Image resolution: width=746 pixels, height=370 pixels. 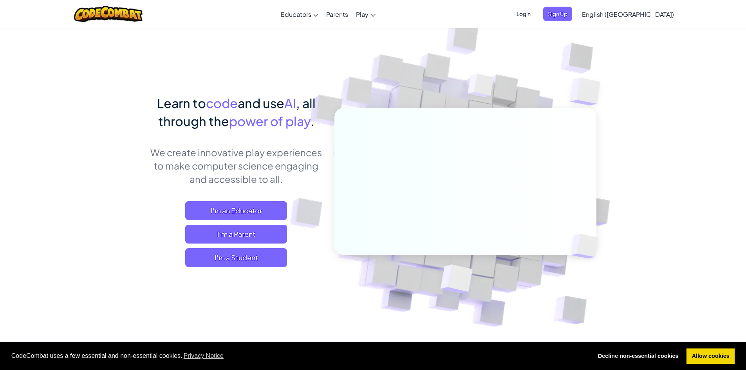 What do you see at coordinates (236, 211) in the screenshot?
I see `a: I'm an Educator` at bounding box center [236, 211].